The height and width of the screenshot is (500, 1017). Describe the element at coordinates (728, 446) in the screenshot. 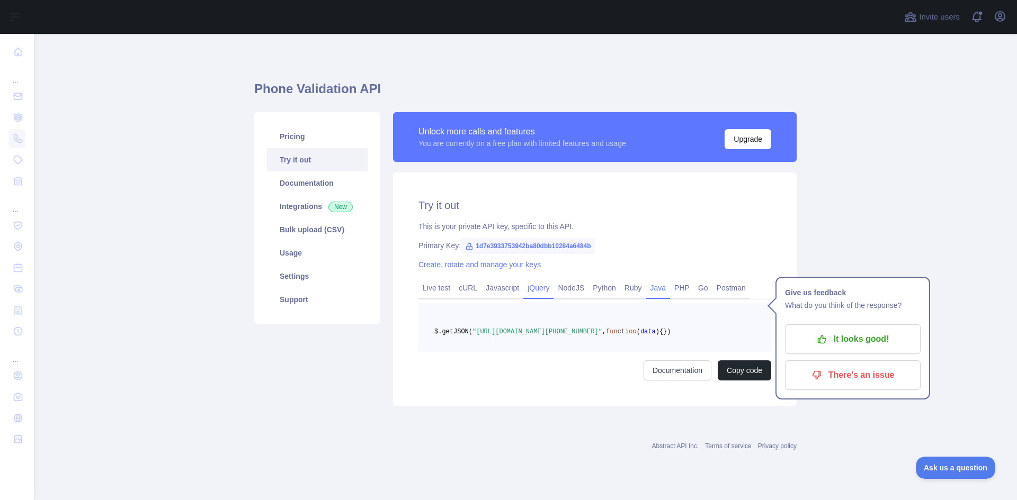

I see `a: Terms of service` at that location.